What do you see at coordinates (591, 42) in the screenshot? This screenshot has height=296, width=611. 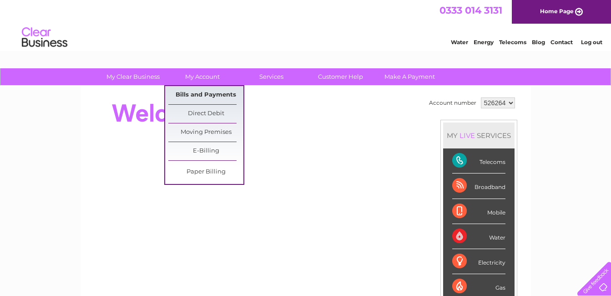 I see `a: Log out` at bounding box center [591, 42].